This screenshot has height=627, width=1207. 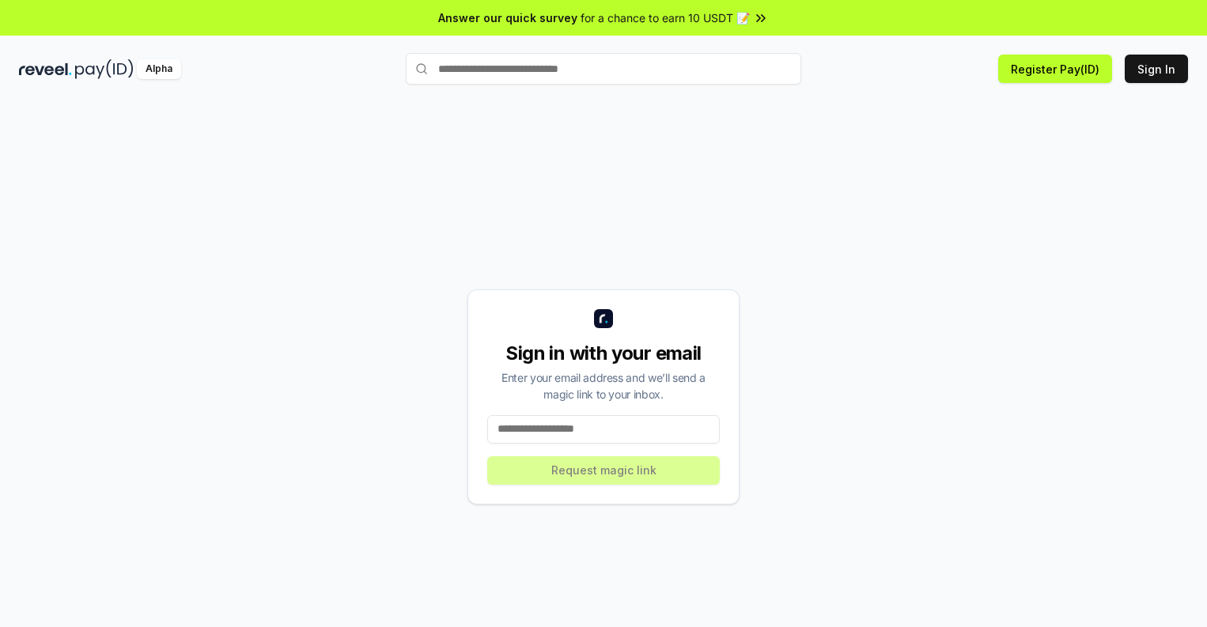 I want to click on div: Sign in with your email, so click(x=603, y=354).